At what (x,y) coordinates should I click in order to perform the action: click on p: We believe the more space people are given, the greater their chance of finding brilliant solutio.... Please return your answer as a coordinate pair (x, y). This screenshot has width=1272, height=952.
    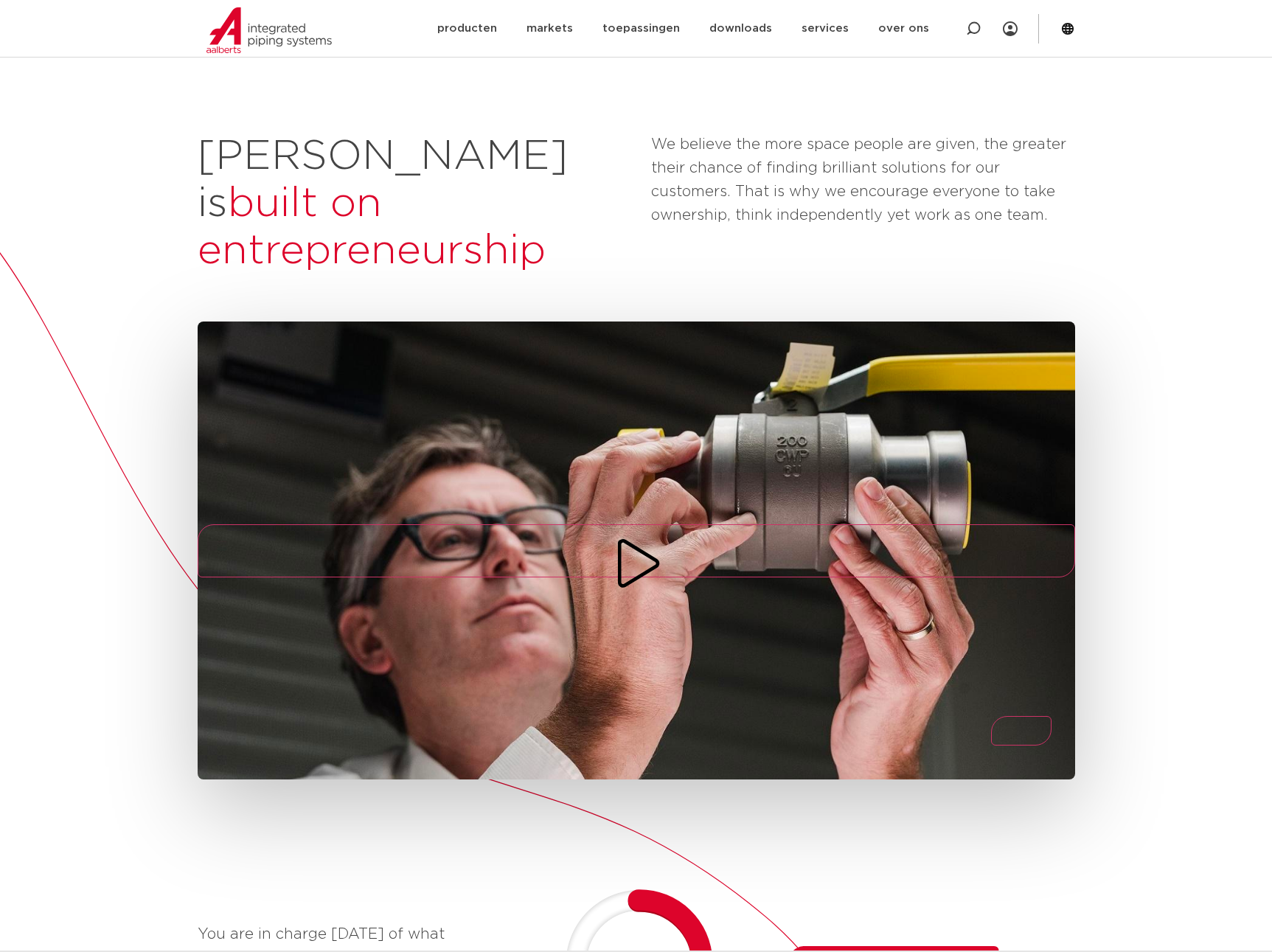
    Looking at the image, I should click on (863, 180).